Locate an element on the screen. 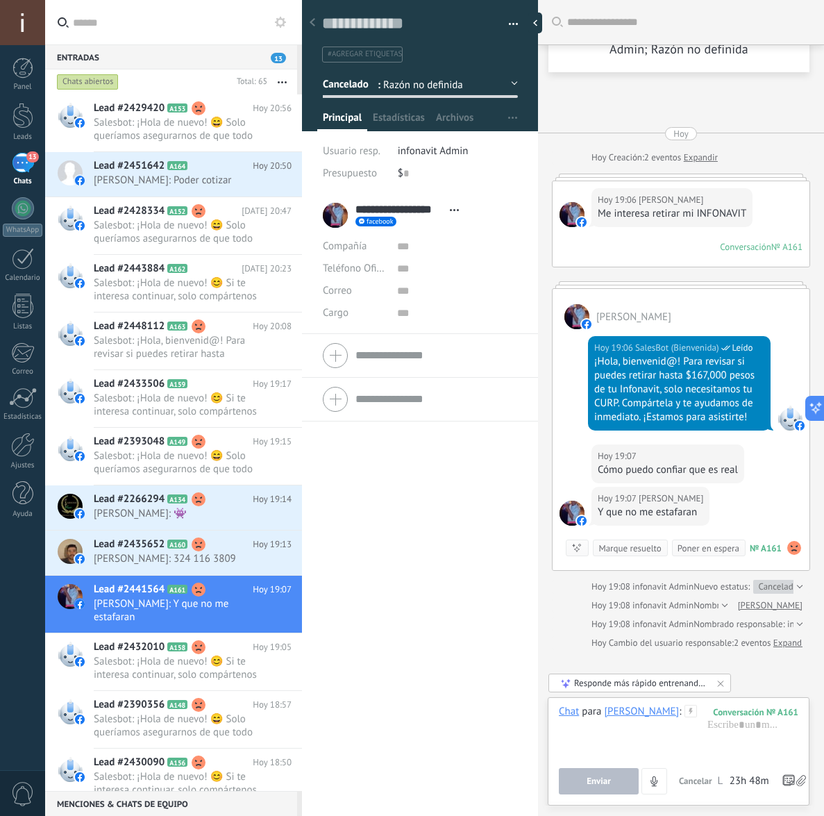  a: Lead #2432010 A158 Hoy 19:05 Salesbot: ¡Hola de nuevo! 😊 Si te interesa continuar, solo compárten... is located at coordinates (174, 661).